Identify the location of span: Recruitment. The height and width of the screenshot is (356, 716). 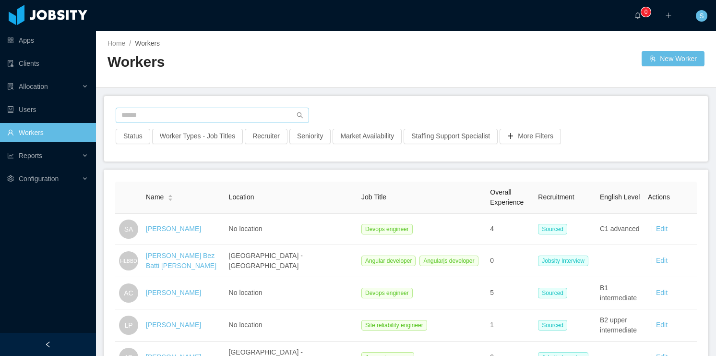
(556, 197).